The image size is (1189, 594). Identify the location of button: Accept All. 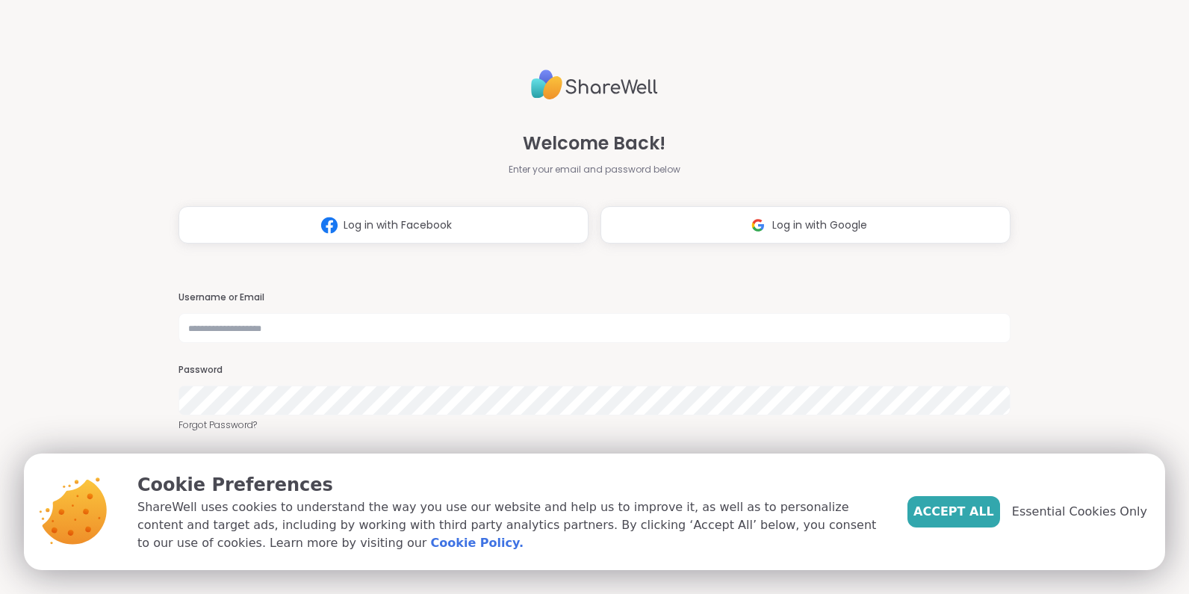
(954, 512).